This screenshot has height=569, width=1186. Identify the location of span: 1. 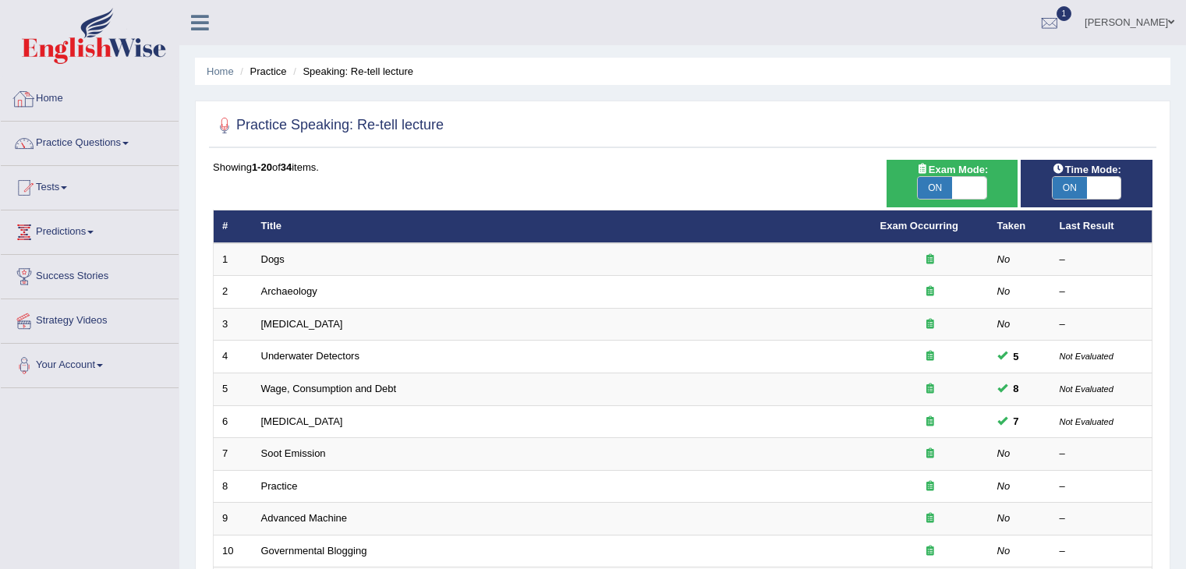
(1064, 13).